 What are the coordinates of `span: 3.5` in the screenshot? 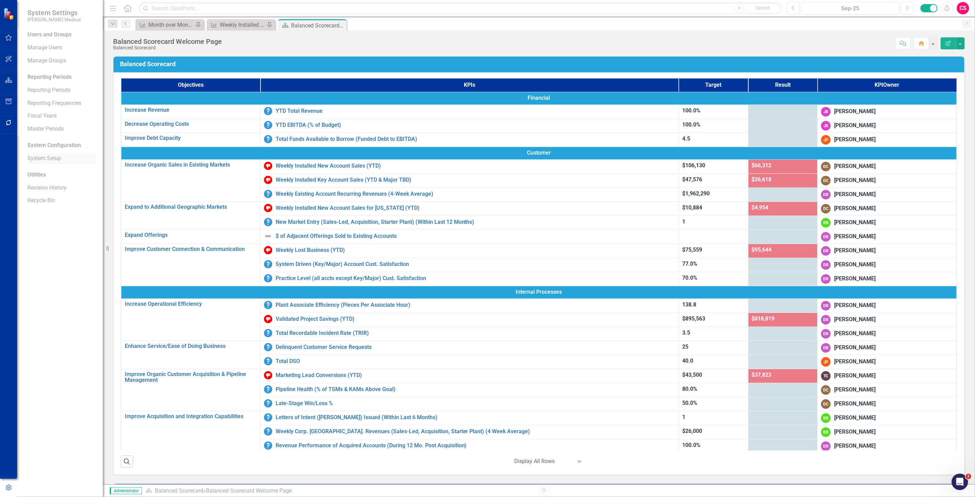 It's located at (686, 332).